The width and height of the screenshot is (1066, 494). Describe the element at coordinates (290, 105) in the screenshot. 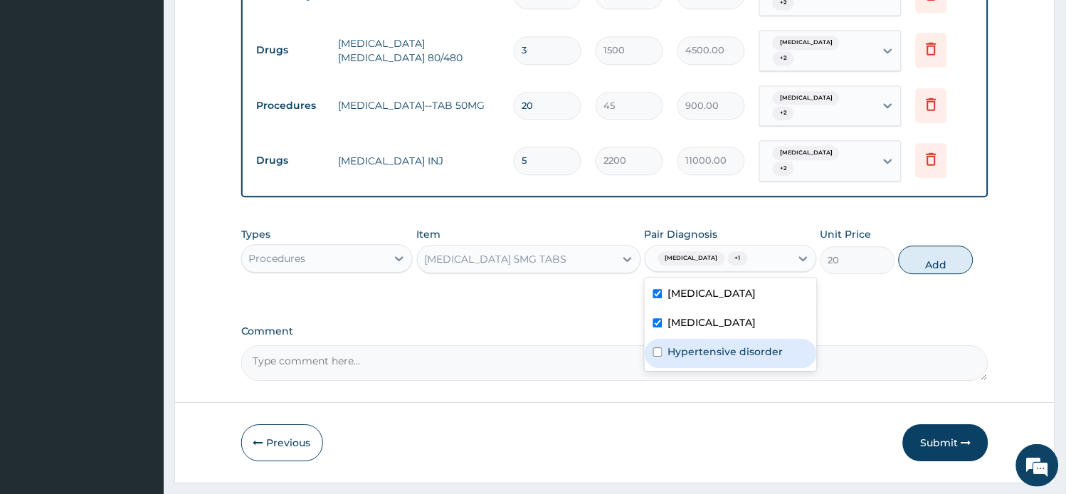

I see `td: Procedures` at that location.